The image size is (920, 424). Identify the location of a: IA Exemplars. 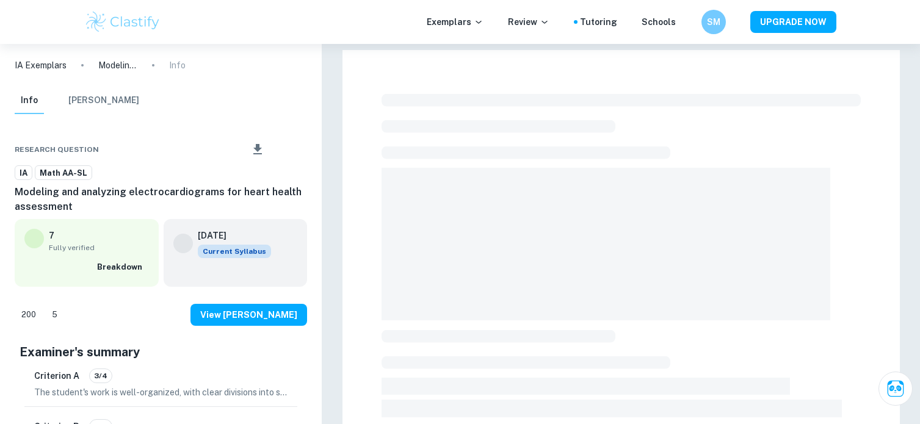
(40, 65).